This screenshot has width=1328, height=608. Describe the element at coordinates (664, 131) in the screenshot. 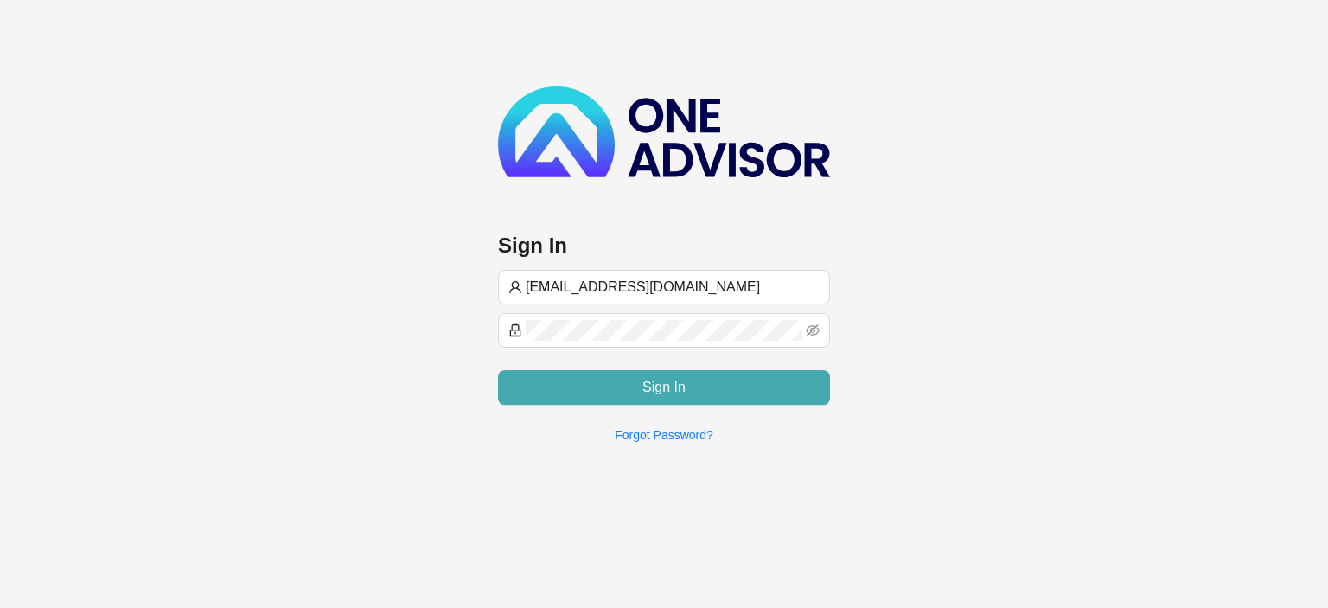

I see `img: b89e593ecd872904241dc73b71df2e41-logo-dark.svg` at that location.